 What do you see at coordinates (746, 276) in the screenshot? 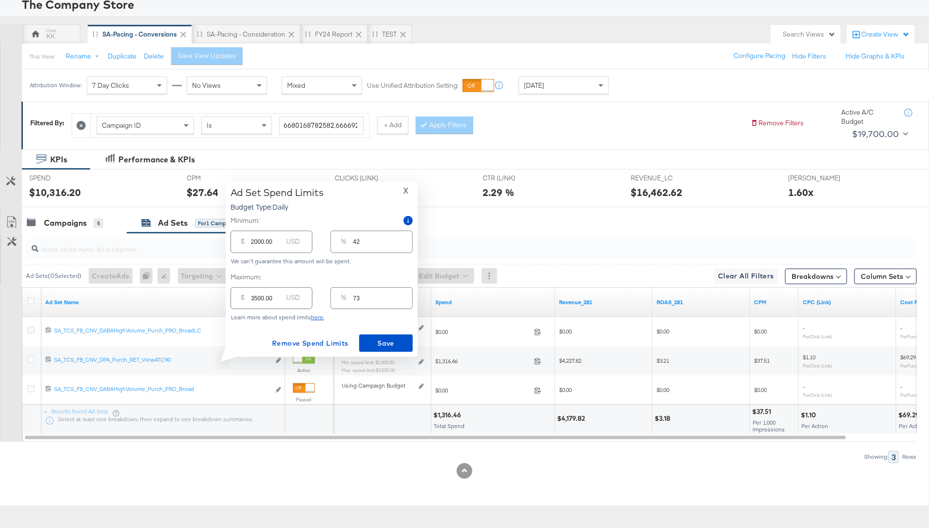
I see `button: Clear All Filters` at bounding box center [746, 276].